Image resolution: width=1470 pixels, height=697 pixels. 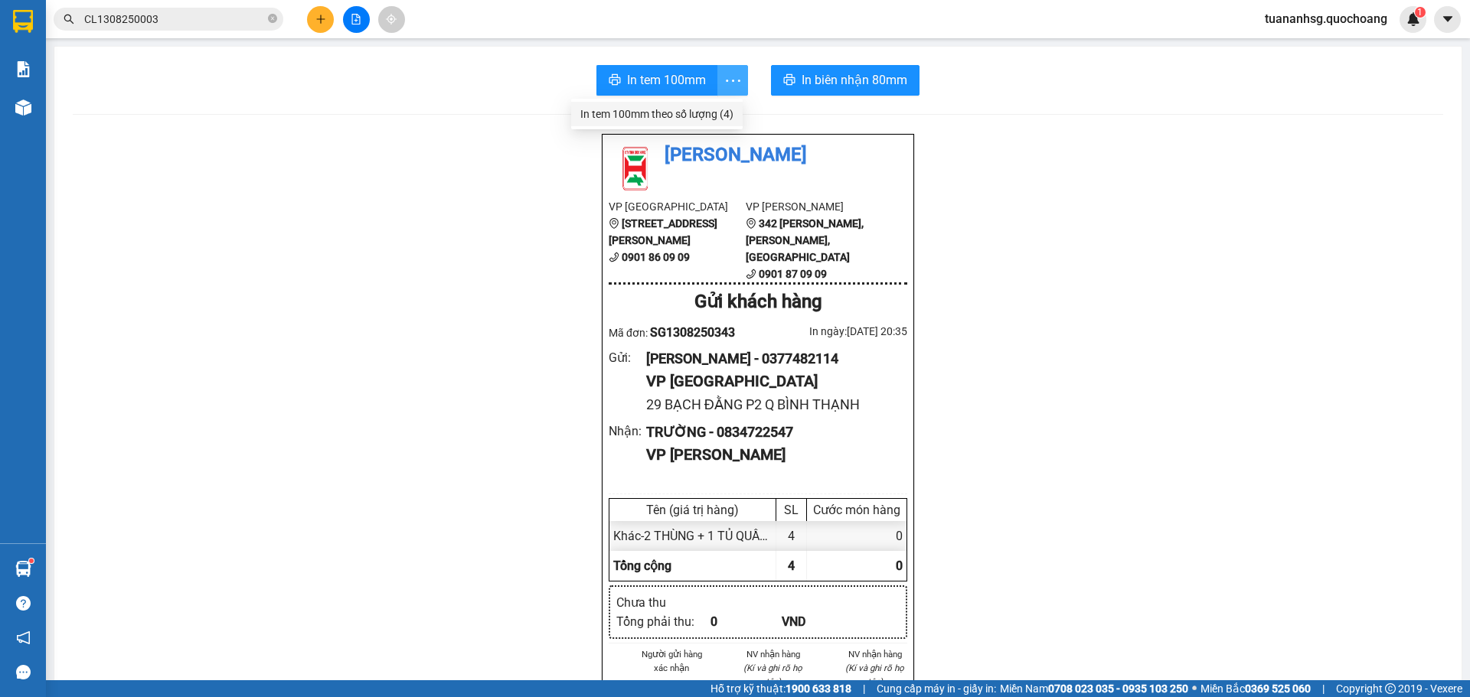 What do you see at coordinates (627, 431) in the screenshot?
I see `div: Nhận :` at bounding box center [627, 431].